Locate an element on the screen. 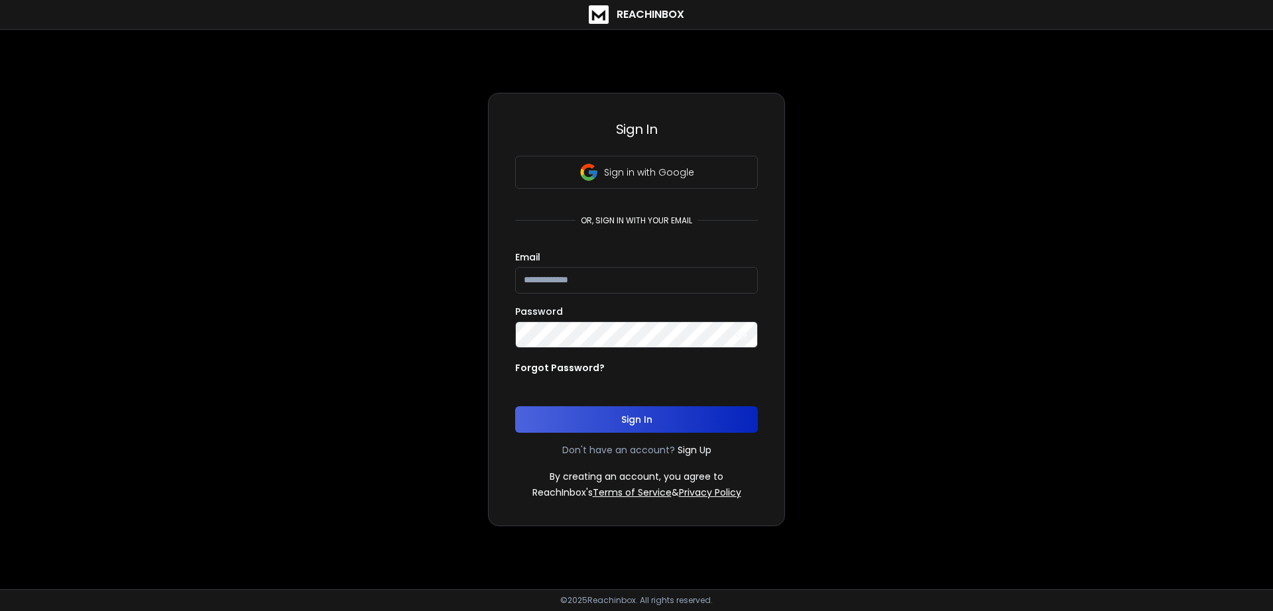 The image size is (1273, 611). img: logo is located at coordinates (599, 15).